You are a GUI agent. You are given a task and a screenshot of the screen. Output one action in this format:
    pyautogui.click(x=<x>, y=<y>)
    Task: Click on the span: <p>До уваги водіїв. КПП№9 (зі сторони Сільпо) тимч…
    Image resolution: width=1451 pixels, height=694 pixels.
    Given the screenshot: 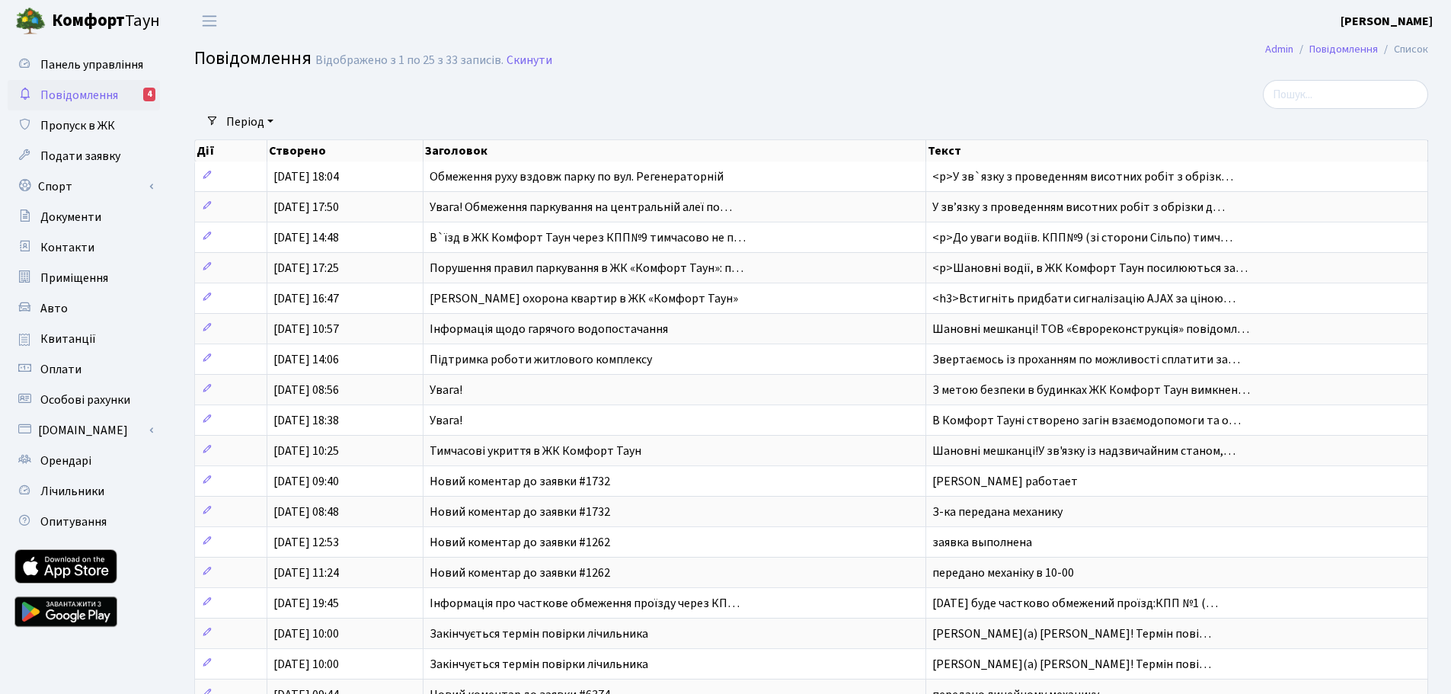 What is the action you would take?
    pyautogui.click(x=1082, y=238)
    